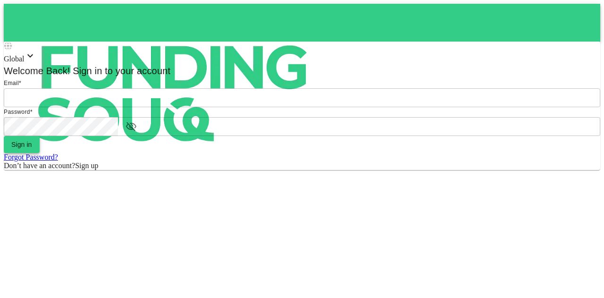 The height and width of the screenshot is (298, 604). What do you see at coordinates (61, 126) in the screenshot?
I see `input: password` at bounding box center [61, 126].